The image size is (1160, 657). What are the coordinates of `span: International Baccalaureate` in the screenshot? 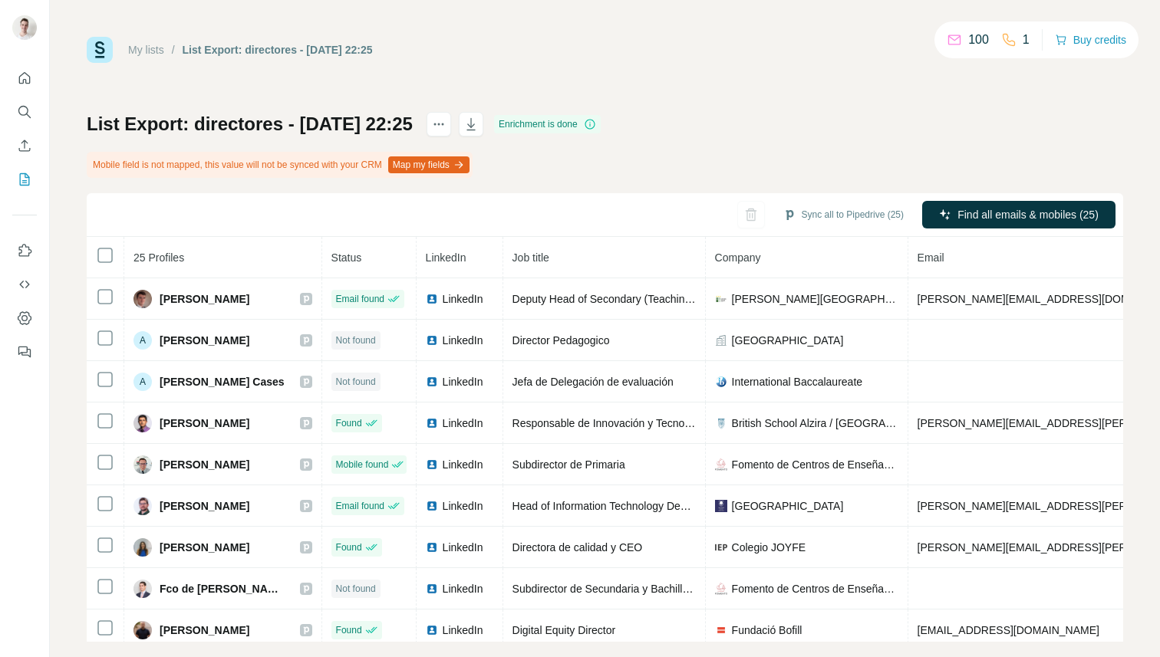 It's located at (797, 382).